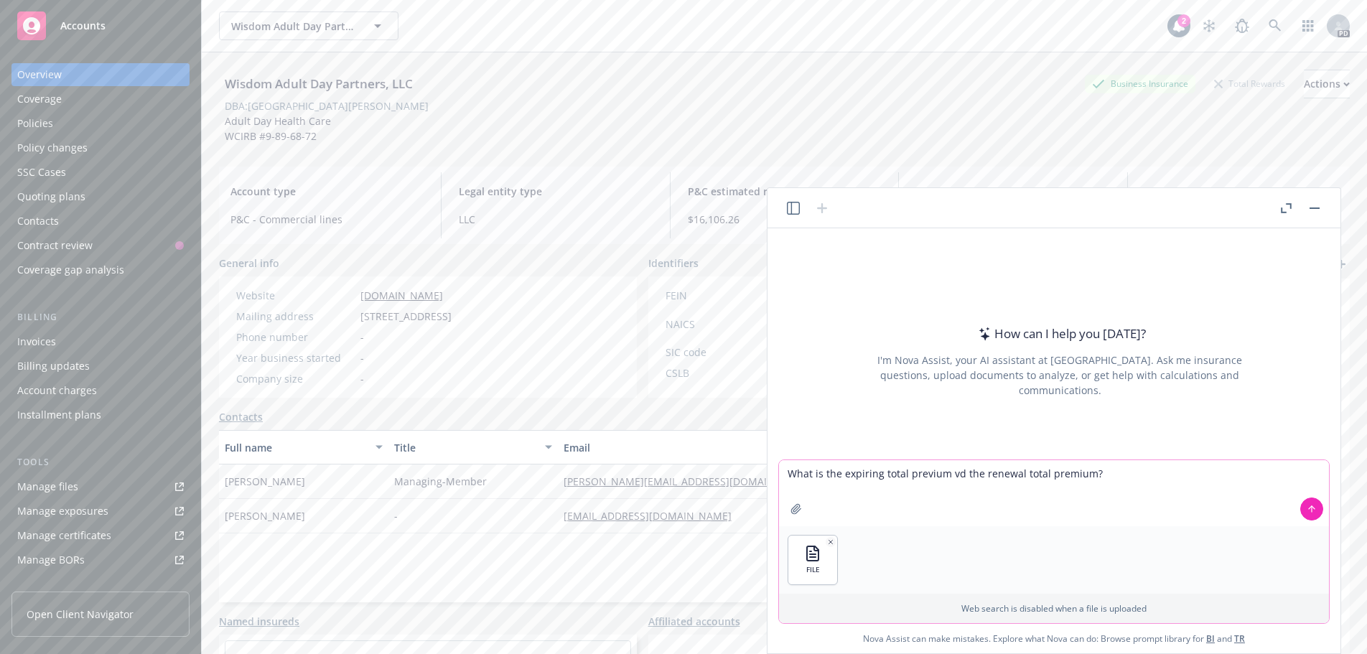 This screenshot has width=1367, height=654. I want to click on span: Open Client Navigator, so click(80, 614).